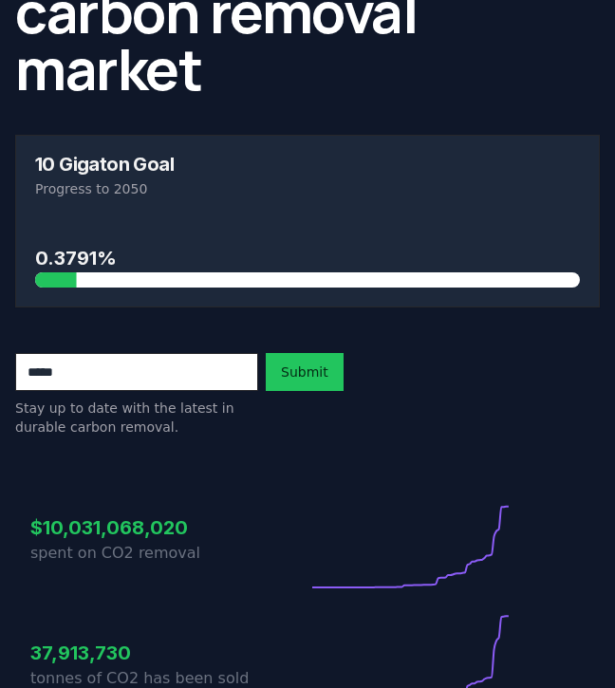 The width and height of the screenshot is (615, 688). I want to click on h3: $10,031,068,020, so click(169, 528).